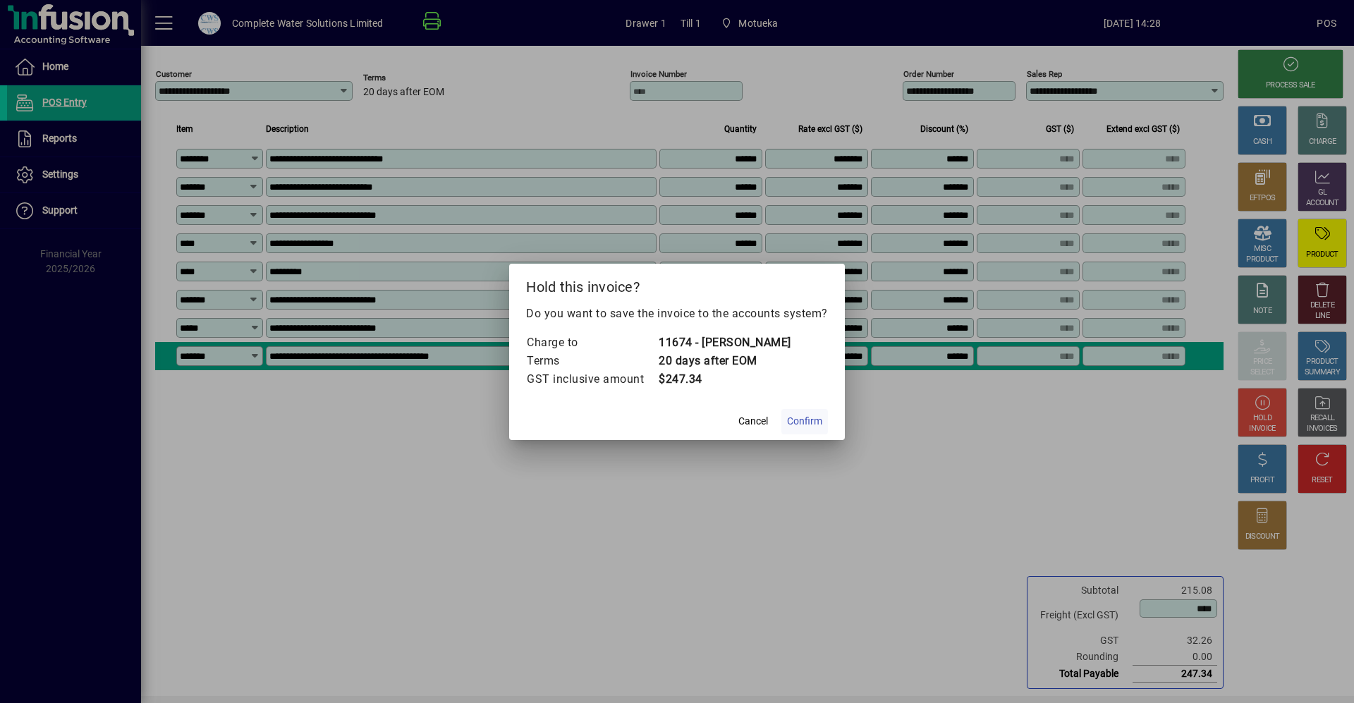  What do you see at coordinates (677, 284) in the screenshot?
I see `h2: Hold this invoice?` at bounding box center [677, 284].